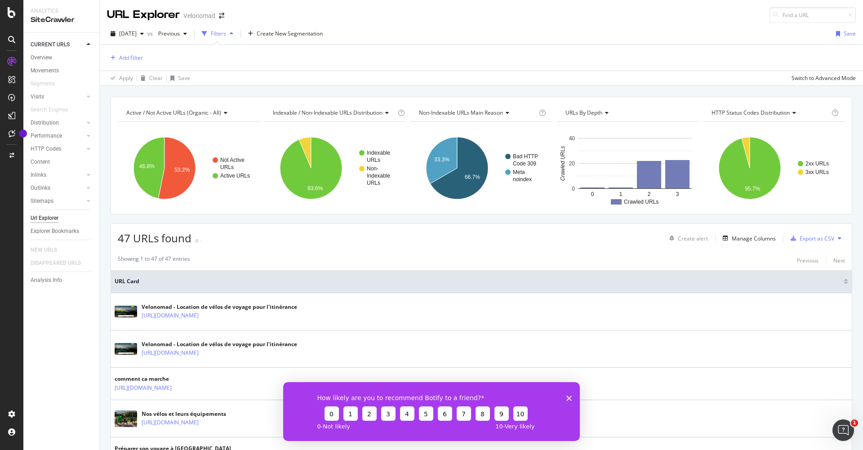 This screenshot has width=863, height=450. Describe the element at coordinates (46, 280) in the screenshot. I see `div: Analysis Info` at that location.